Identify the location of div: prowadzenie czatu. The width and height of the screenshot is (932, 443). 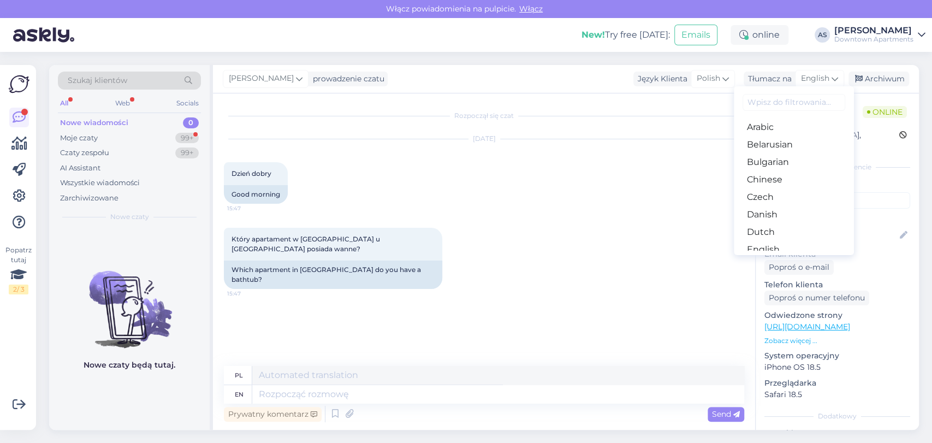
(346, 79).